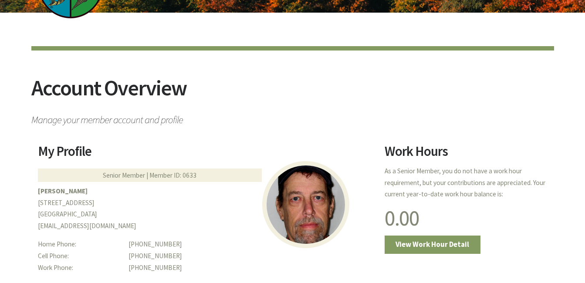  I want to click on a: View Work Hour Detail, so click(433, 245).